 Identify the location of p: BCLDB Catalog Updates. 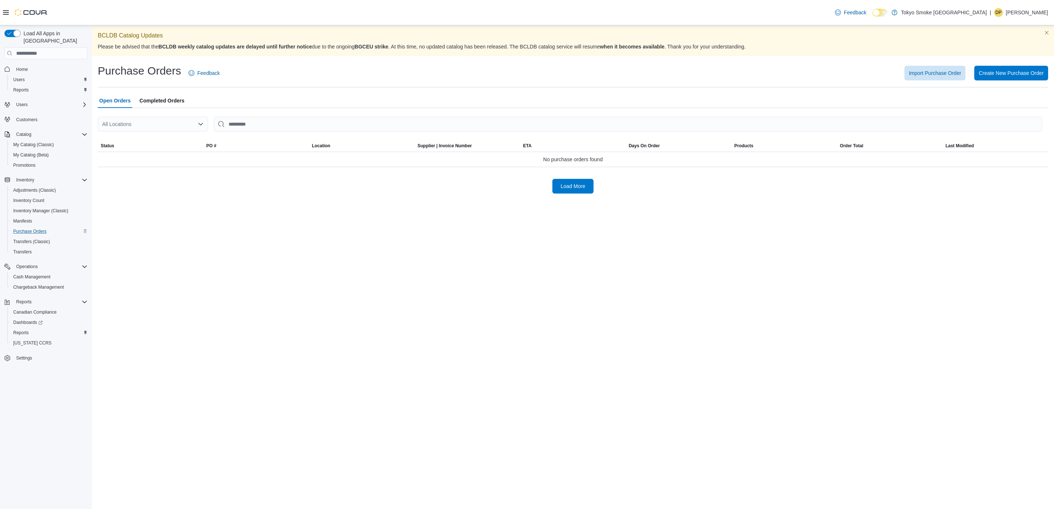
(573, 36).